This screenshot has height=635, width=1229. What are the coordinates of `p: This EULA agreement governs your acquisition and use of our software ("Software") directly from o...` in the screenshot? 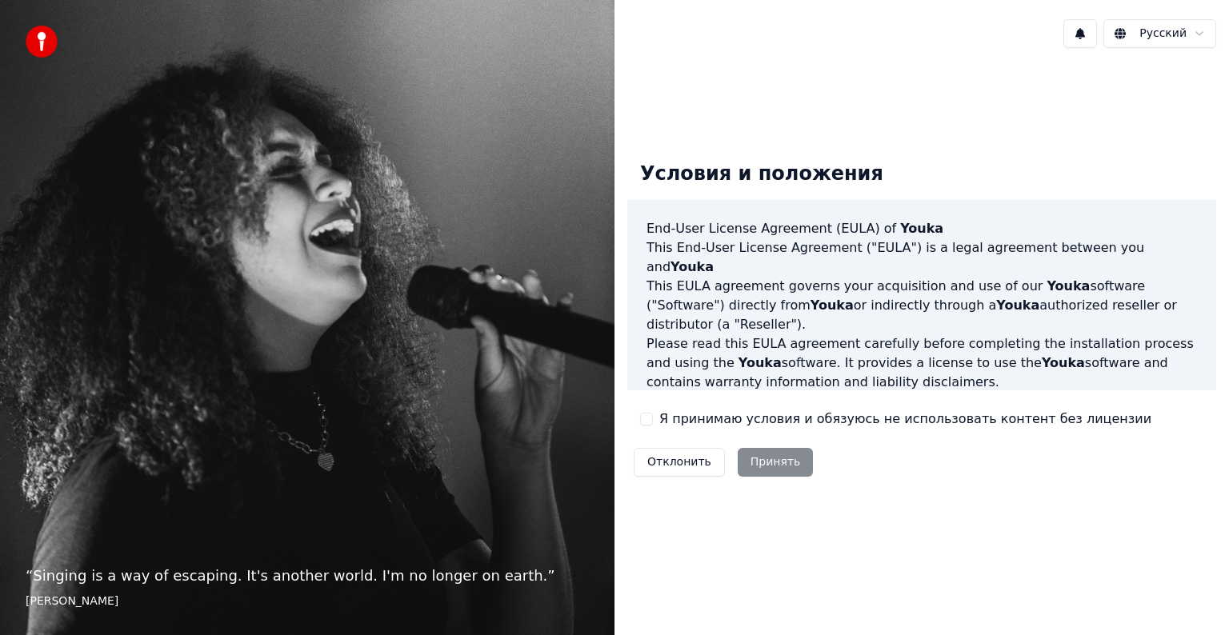 It's located at (922, 306).